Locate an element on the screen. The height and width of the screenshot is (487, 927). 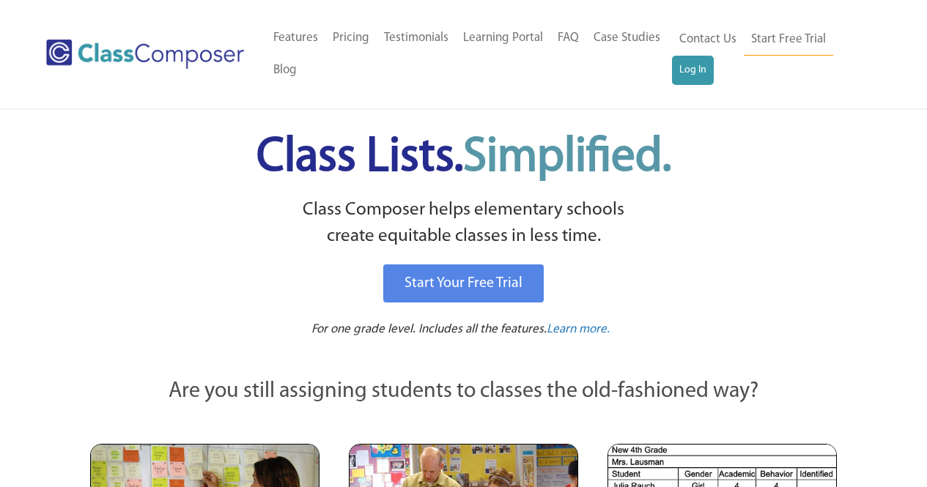
img: Class Composer is located at coordinates (145, 54).